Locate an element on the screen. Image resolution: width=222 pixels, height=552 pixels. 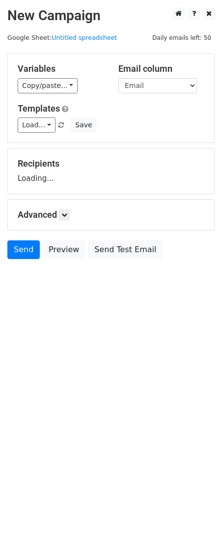
a: Untitled spreadsheet is located at coordinates (84, 37).